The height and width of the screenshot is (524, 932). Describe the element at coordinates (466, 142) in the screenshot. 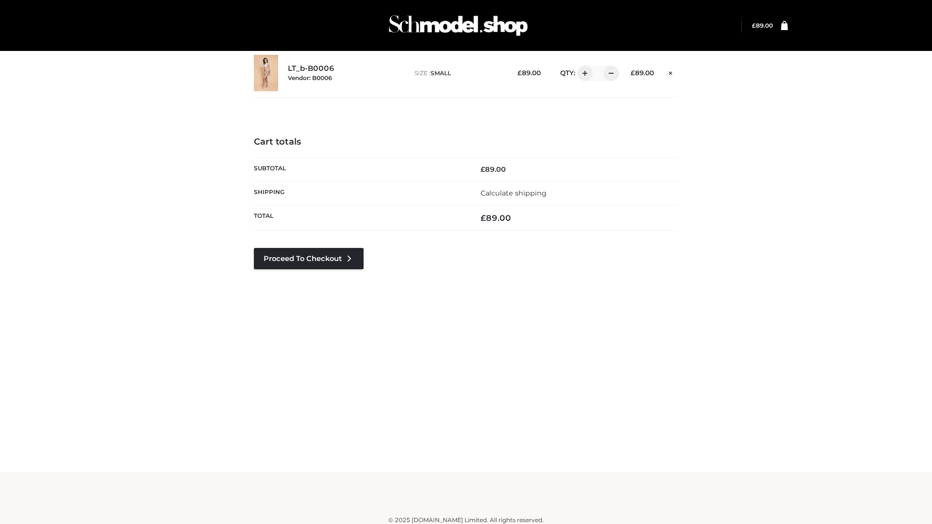

I see `h4: Cart totals` at that location.